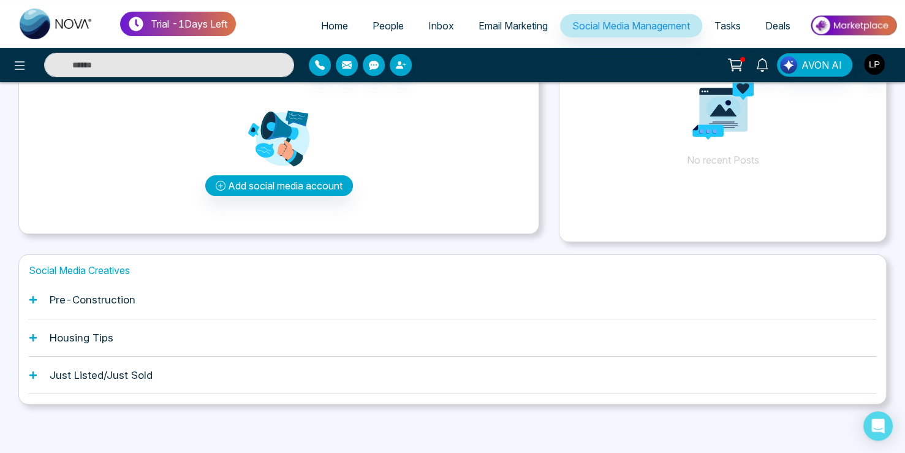 This screenshot has width=905, height=453. What do you see at coordinates (878, 426) in the screenshot?
I see `div: Open Intercom Messenger` at bounding box center [878, 426].